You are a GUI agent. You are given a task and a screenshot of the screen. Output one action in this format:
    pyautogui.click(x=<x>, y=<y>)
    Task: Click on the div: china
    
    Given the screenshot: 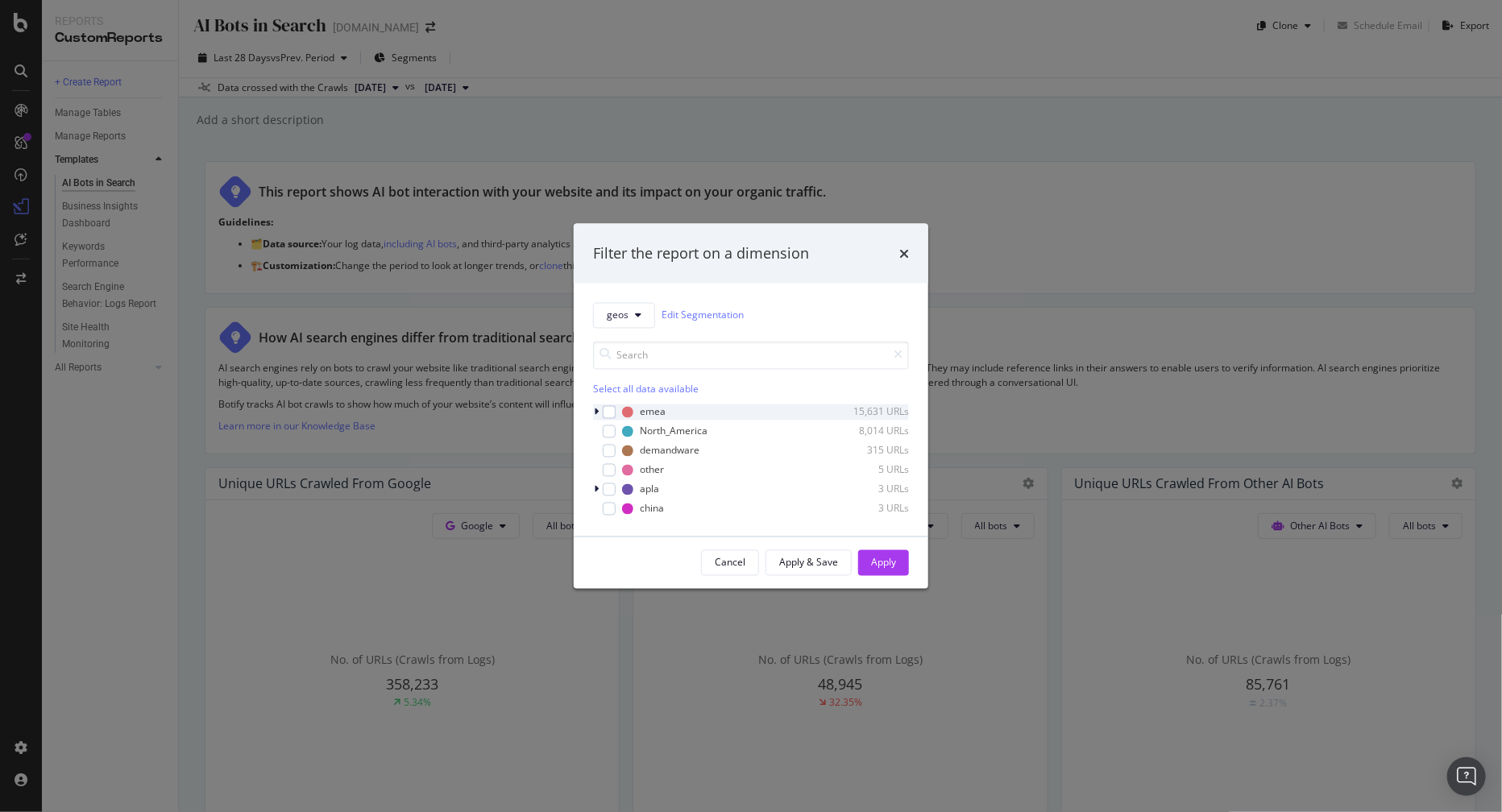 What is the action you would take?
    pyautogui.click(x=652, y=508)
    